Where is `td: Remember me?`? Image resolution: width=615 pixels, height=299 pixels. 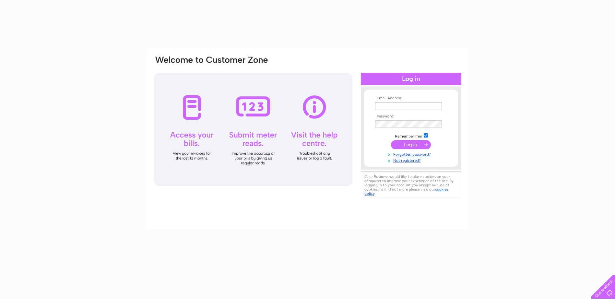
td: Remember me? is located at coordinates (411, 136).